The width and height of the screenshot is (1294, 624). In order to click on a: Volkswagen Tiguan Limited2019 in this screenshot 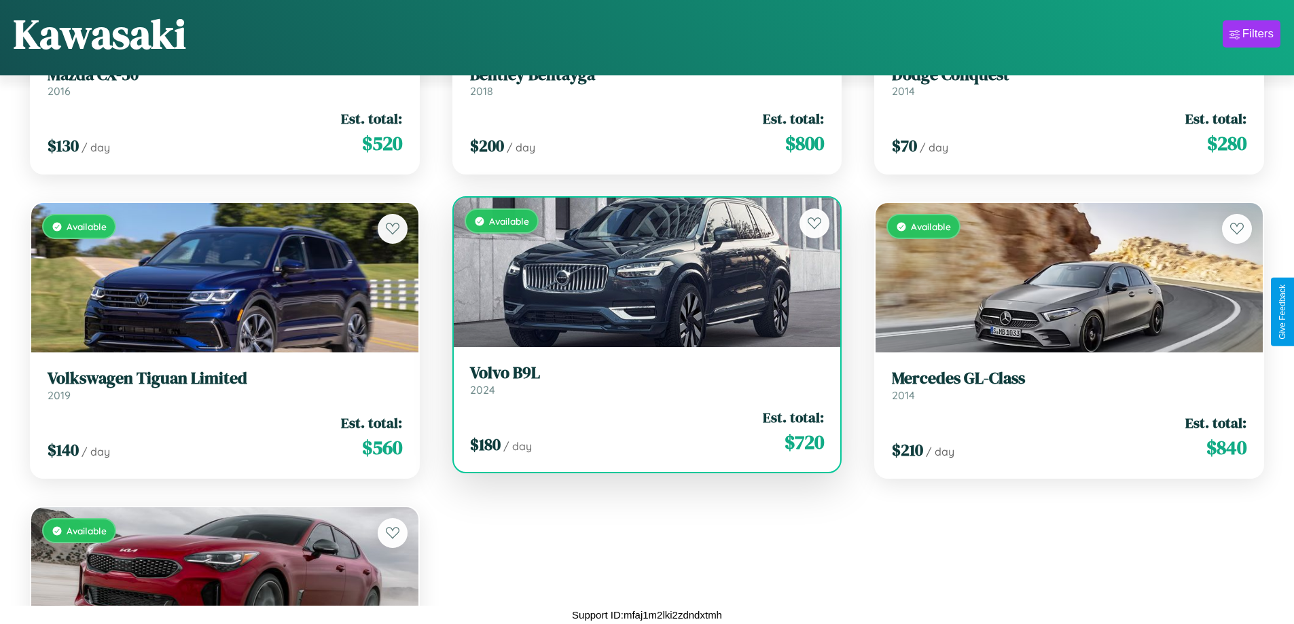, I will do `click(225, 385)`.